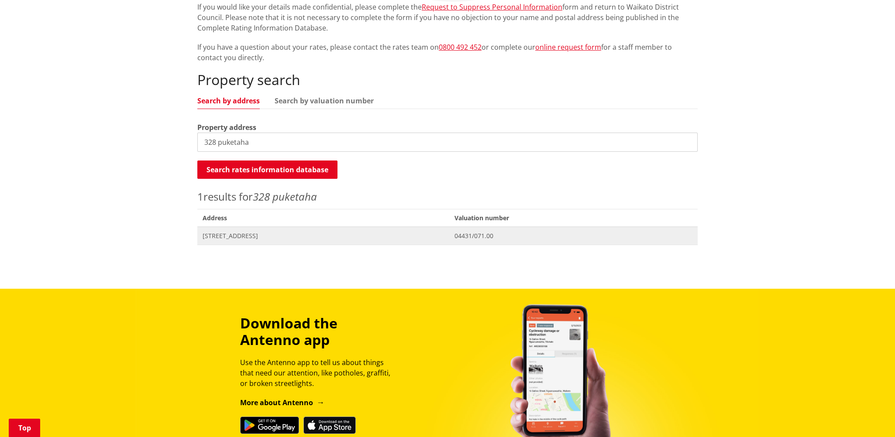  I want to click on a: Search by valuation number, so click(324, 101).